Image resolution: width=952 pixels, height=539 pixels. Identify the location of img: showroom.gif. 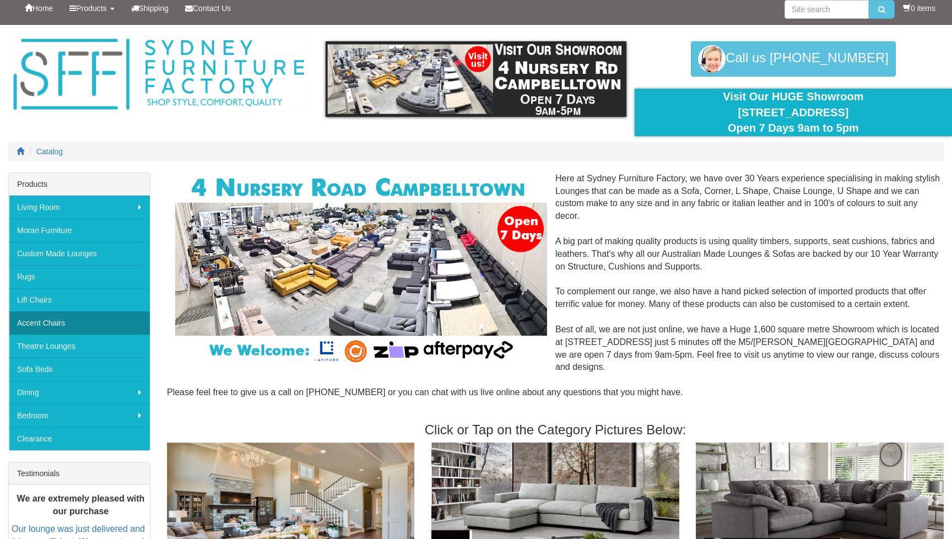
(476, 79).